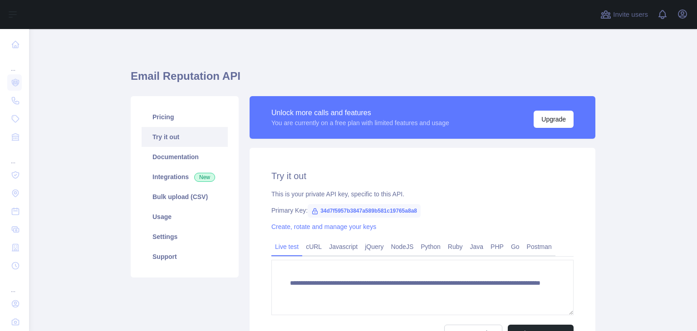 This screenshot has height=331, width=697. I want to click on a: Go, so click(515, 247).